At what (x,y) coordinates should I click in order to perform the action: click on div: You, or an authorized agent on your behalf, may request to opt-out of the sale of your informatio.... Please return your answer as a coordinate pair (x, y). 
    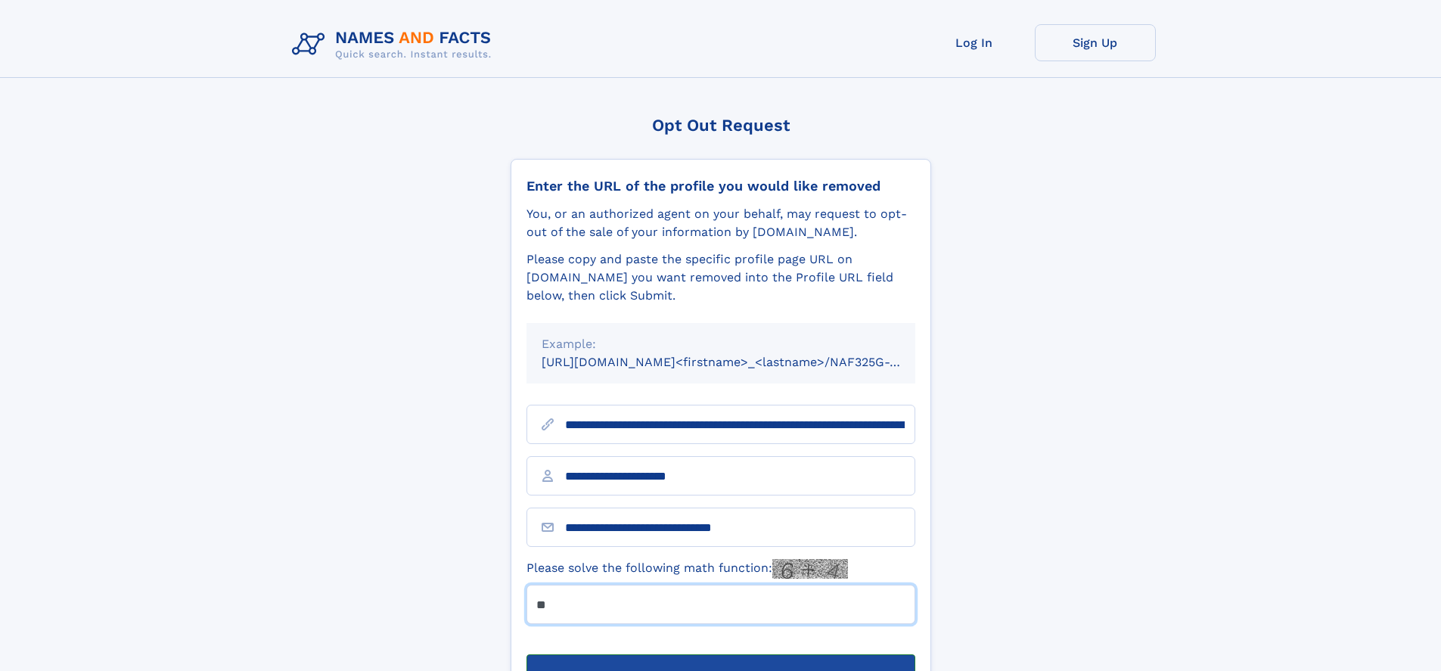
    Looking at the image, I should click on (721, 223).